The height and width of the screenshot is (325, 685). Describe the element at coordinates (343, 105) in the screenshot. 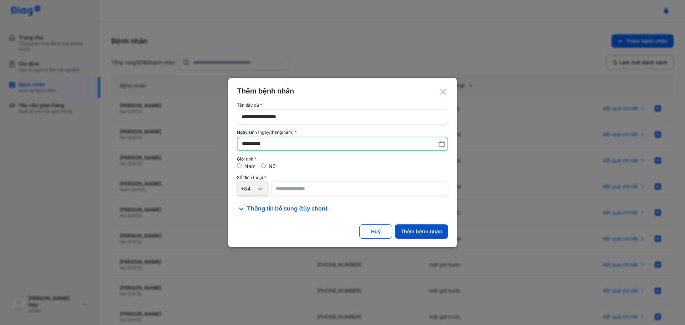

I see `div: Tên đầy đủ` at that location.